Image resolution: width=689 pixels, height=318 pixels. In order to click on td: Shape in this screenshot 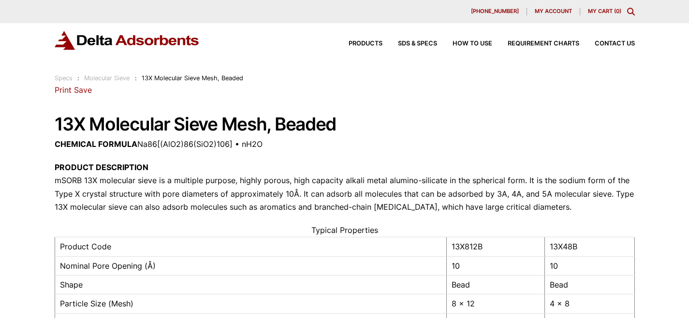, I will do `click(250, 284)`.